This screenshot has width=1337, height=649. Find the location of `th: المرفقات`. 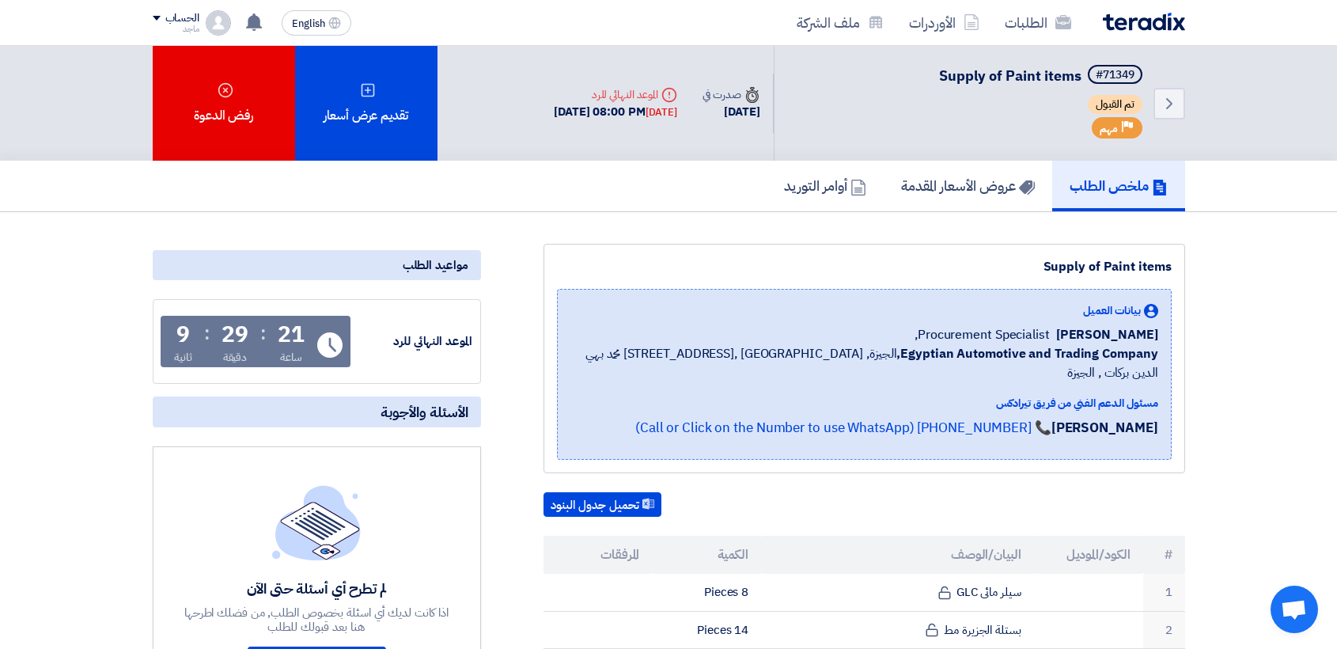

th: المرفقات is located at coordinates (598, 555).